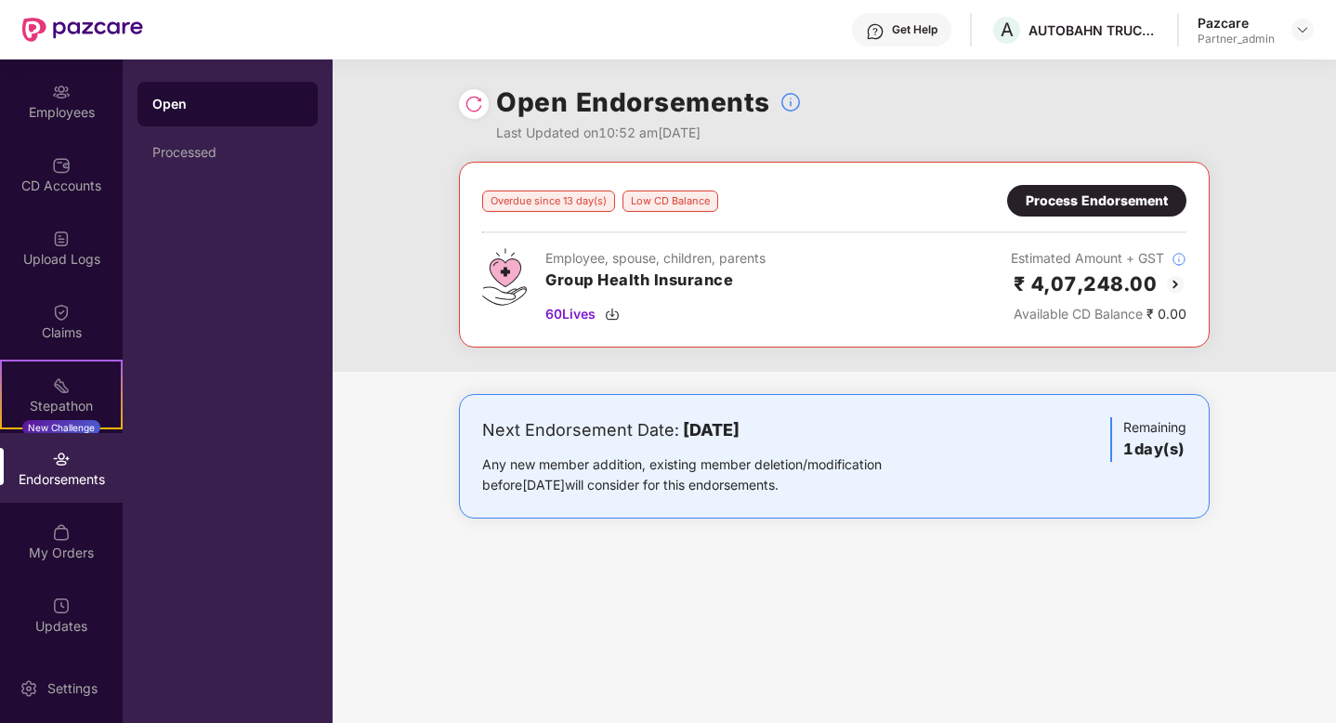  Describe the element at coordinates (1085, 283) in the screenshot. I see `h2: ₹ 4,07,248.00` at that location.